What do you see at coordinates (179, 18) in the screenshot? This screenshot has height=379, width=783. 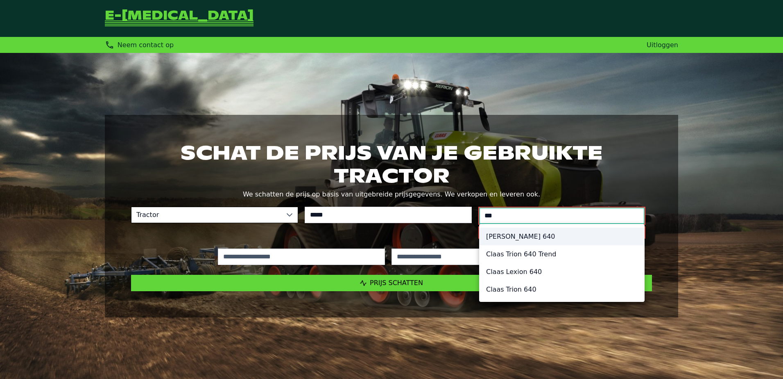 I see `a: Terug naar de startpagina` at bounding box center [179, 18].